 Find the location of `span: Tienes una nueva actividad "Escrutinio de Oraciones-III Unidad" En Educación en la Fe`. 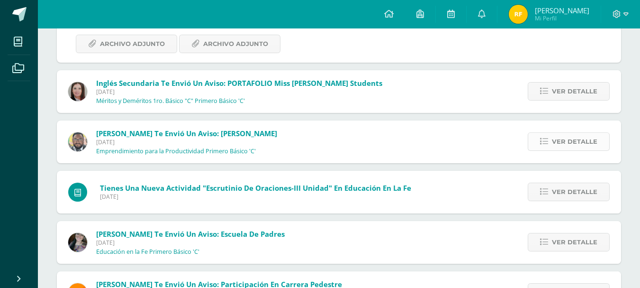

span: Tienes una nueva actividad "Escrutinio de Oraciones-III Unidad" En Educación en la Fe is located at coordinates (255, 188).